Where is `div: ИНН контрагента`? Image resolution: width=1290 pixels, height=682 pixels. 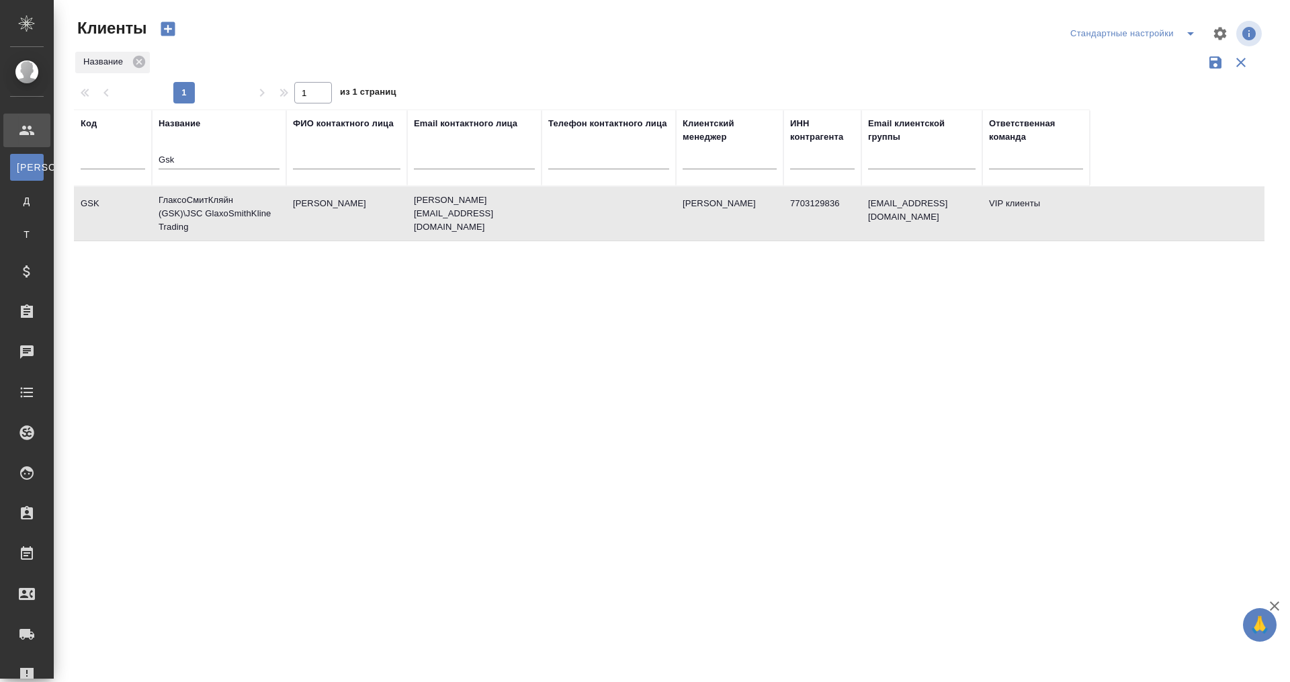 div: ИНН контрагента is located at coordinates (823, 130).